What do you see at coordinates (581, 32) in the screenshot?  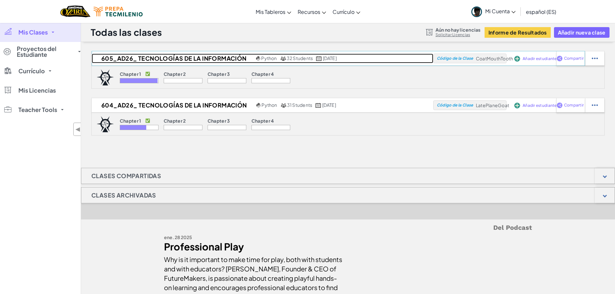 I see `button: Añadir nueva clase` at bounding box center [581, 32].